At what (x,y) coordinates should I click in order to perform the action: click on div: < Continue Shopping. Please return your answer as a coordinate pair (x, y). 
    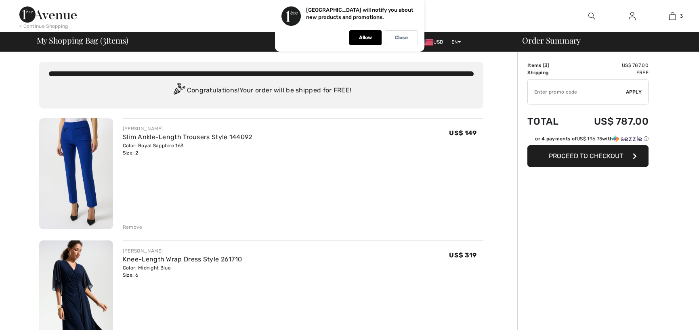
    Looking at the image, I should click on (44, 26).